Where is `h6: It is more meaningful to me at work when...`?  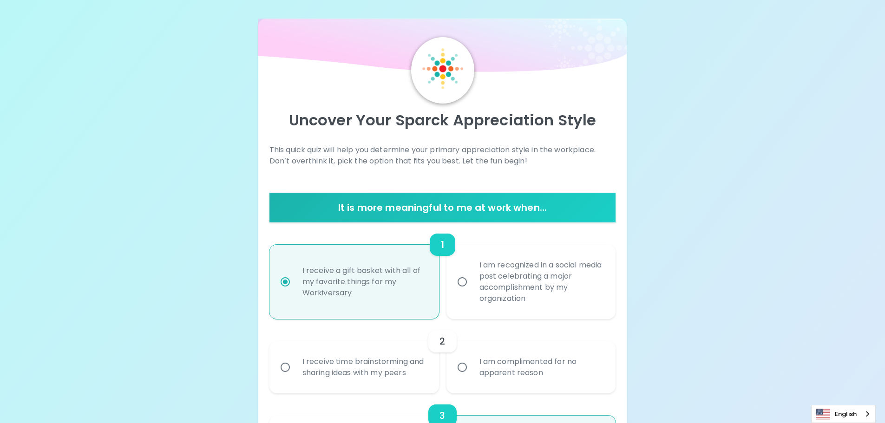 h6: It is more meaningful to me at work when... is located at coordinates (443, 208).